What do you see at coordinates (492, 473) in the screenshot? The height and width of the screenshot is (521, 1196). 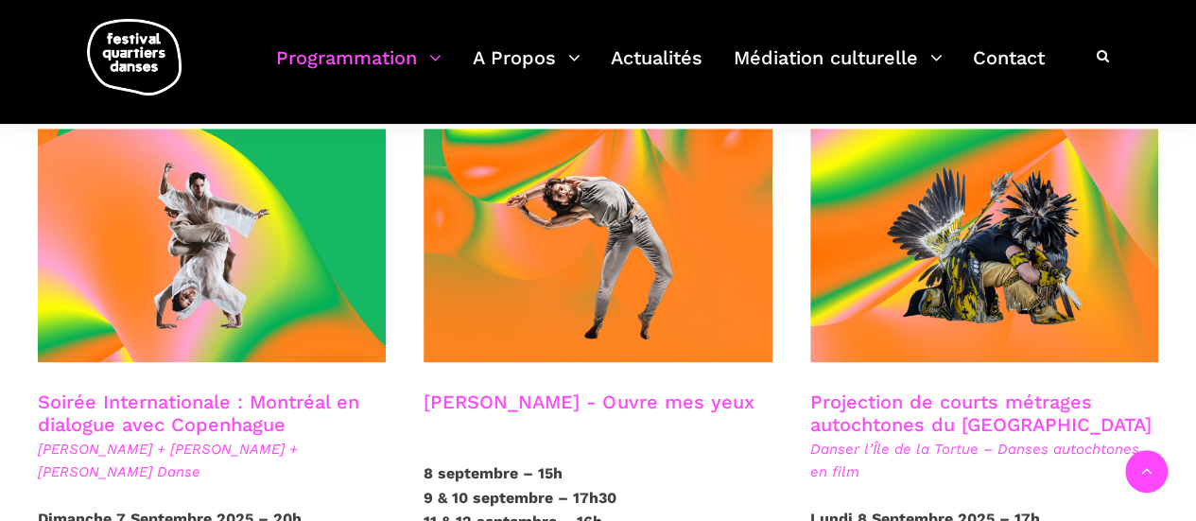 I see `strong: 8 septembre – 15h` at bounding box center [492, 473].